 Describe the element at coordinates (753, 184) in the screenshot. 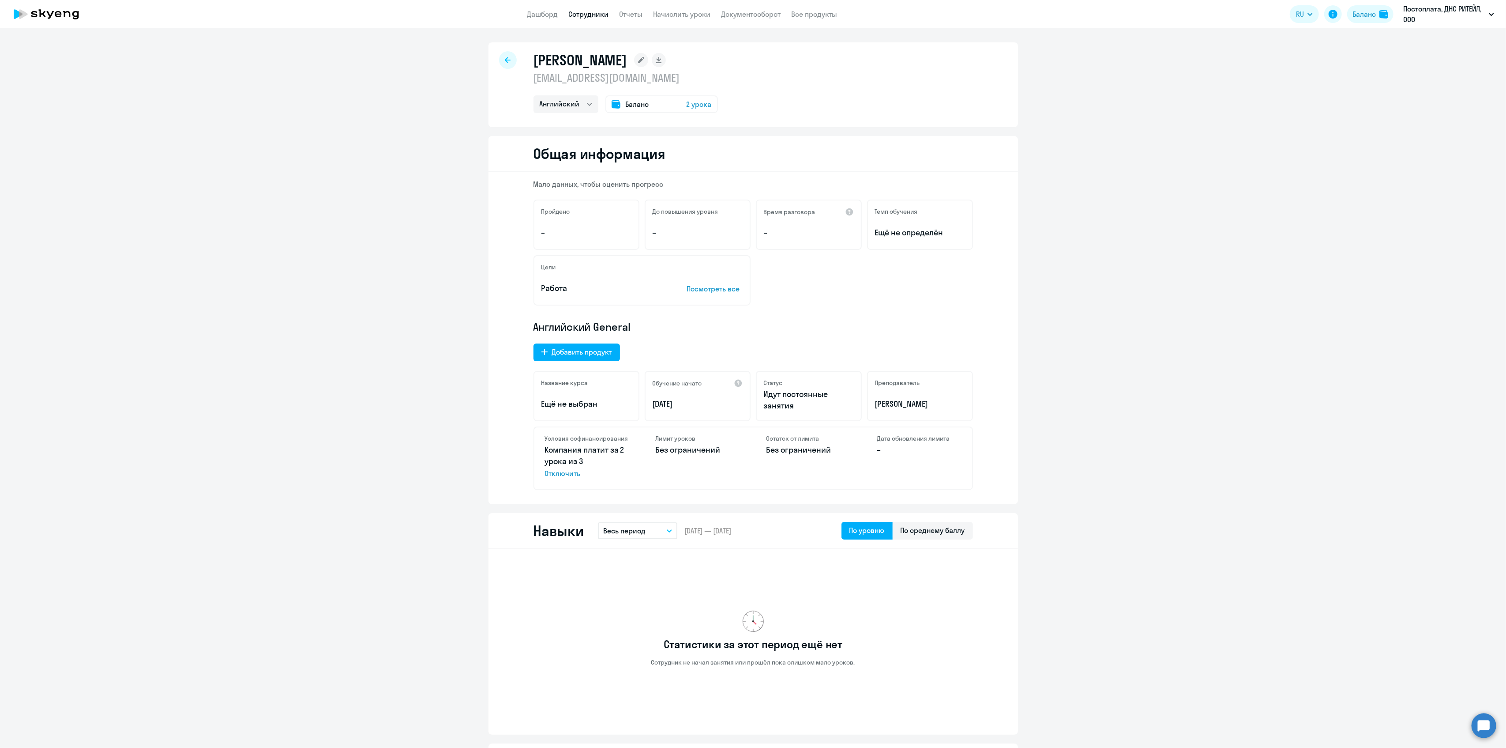

I see `p: Мало данных, чтобы оценить прогресс` at that location.